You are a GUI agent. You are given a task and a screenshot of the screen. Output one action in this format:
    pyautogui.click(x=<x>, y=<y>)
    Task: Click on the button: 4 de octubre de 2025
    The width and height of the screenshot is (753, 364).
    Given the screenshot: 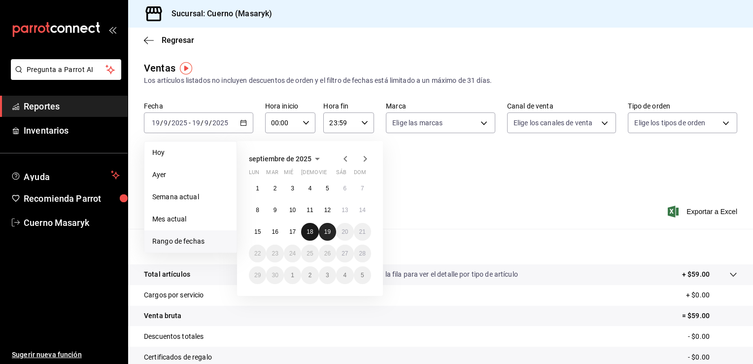 What is the action you would take?
    pyautogui.click(x=345, y=275)
    